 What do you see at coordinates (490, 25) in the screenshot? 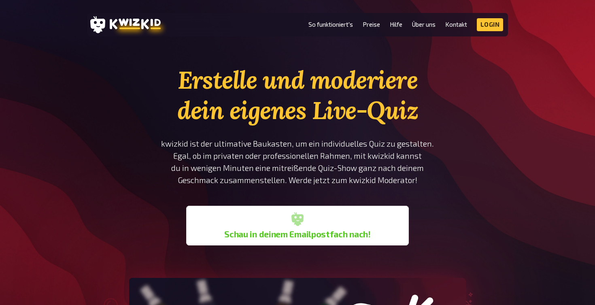
I see `a: Login` at bounding box center [490, 25].